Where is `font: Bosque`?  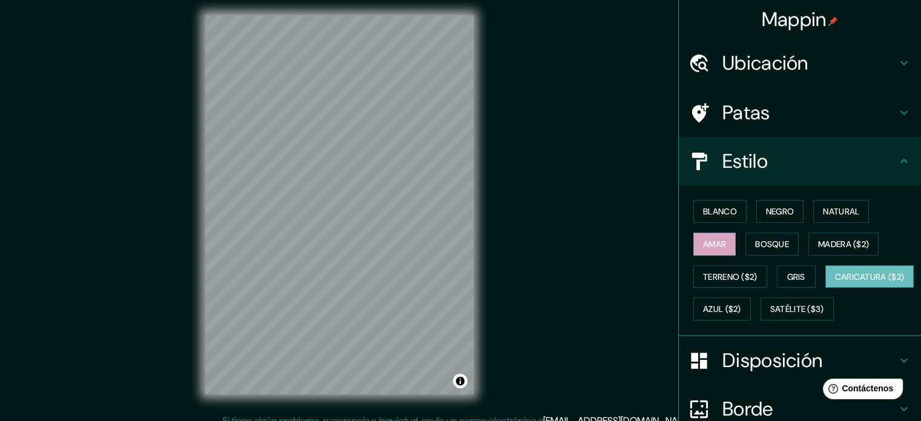 font: Bosque is located at coordinates (772, 244).